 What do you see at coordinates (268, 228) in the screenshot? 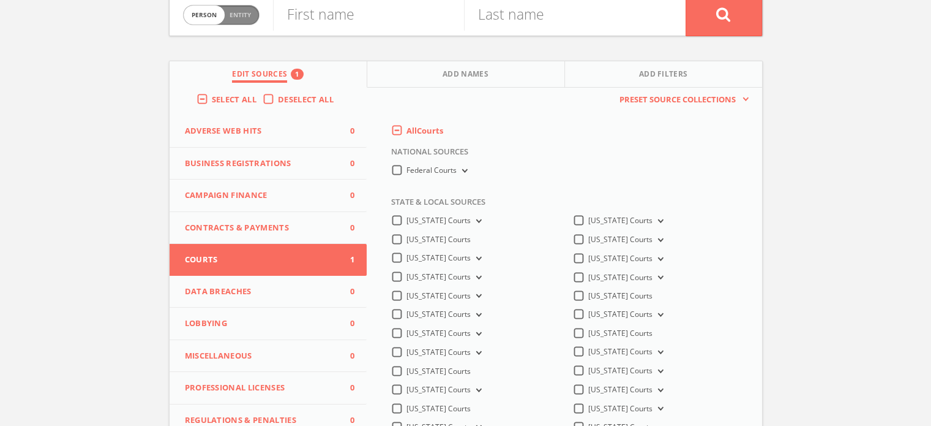
I see `button: Contracts & Payments0` at bounding box center [268, 228].